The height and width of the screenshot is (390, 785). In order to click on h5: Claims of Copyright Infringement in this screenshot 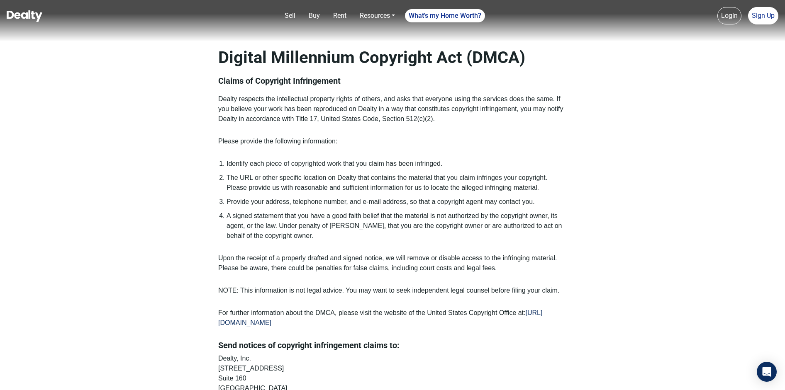, I will do `click(392, 81)`.